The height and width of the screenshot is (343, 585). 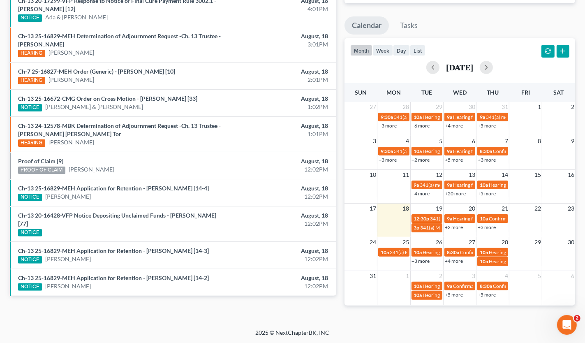 What do you see at coordinates (525, 92) in the screenshot?
I see `span: Fri` at bounding box center [525, 92].